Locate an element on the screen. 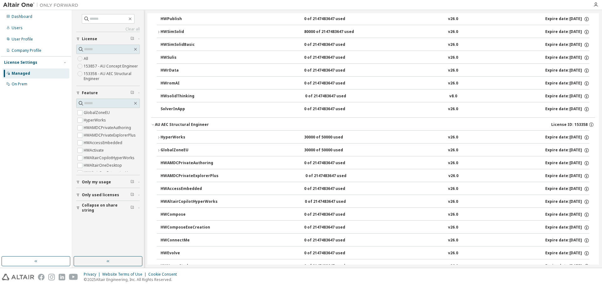 Image resolution: width=602 pixels, height=286 pixels. button: Only used licenses is located at coordinates (108, 195).